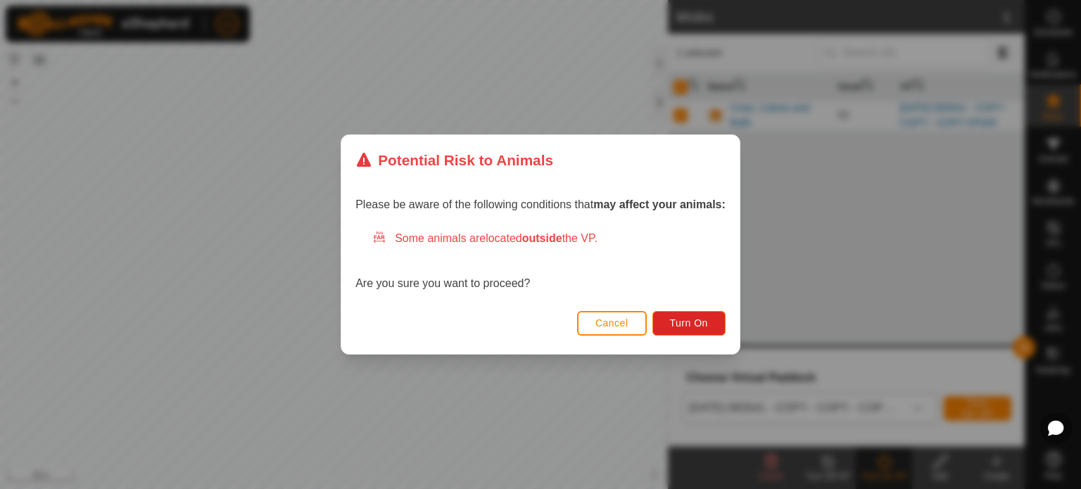 The image size is (1081, 489). Describe the element at coordinates (541, 204) in the screenshot. I see `span: Please be aware of the following conditions that` at that location.